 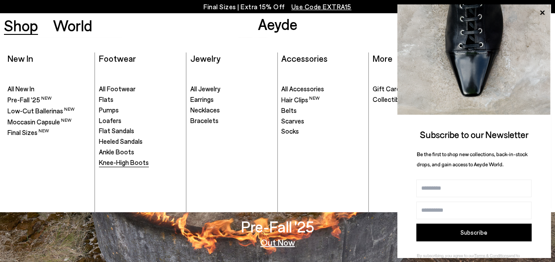 I want to click on a: All New In, so click(x=49, y=89).